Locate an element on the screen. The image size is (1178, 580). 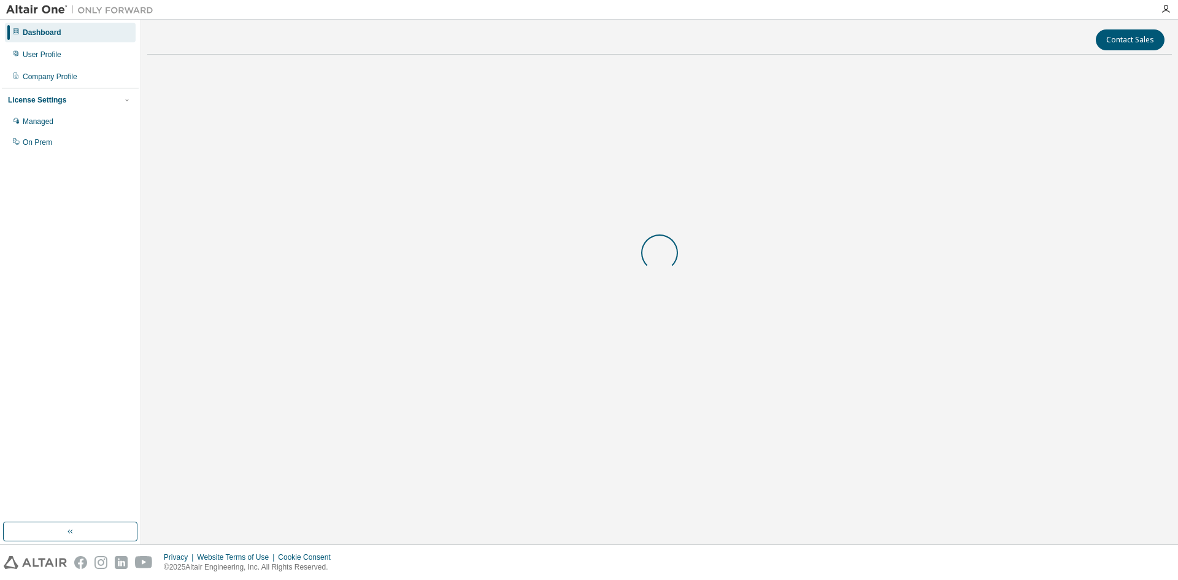
button: Contact Sales is located at coordinates (1130, 40).